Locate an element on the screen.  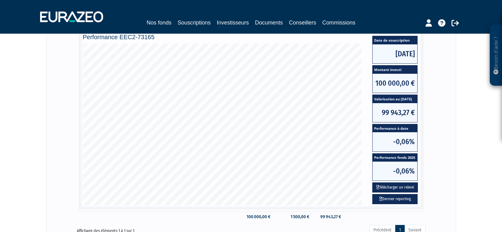
span: Performance fonds 2025 is located at coordinates (395, 158).